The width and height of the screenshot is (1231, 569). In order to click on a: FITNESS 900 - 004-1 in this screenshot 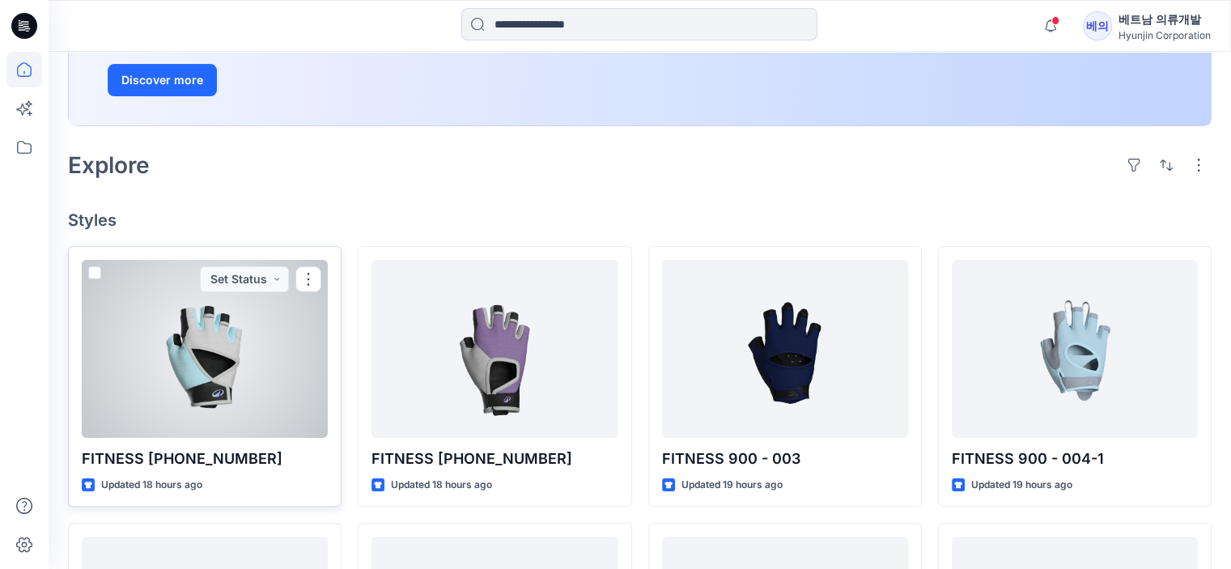, I will do `click(1075, 349)`.